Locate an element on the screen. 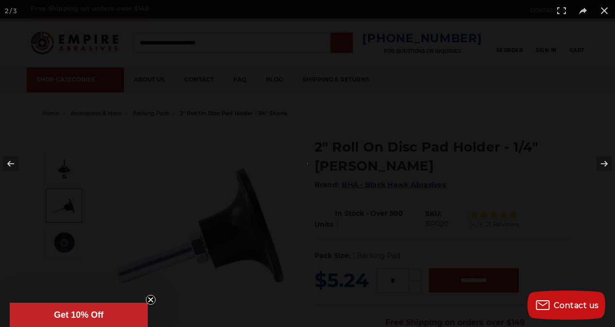 This screenshot has height=327, width=615. span: Contact us is located at coordinates (576, 305).